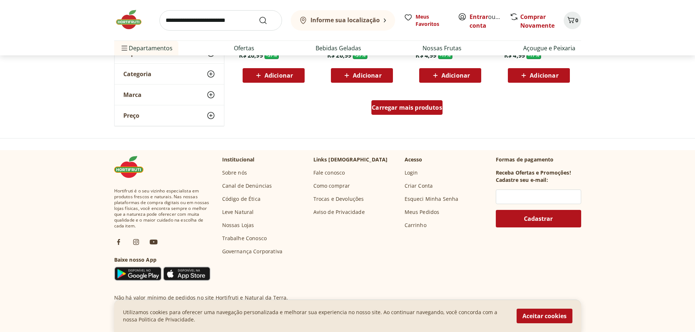 The image size is (695, 332). I want to click on a: Aviso de Privacidade, so click(339, 212).